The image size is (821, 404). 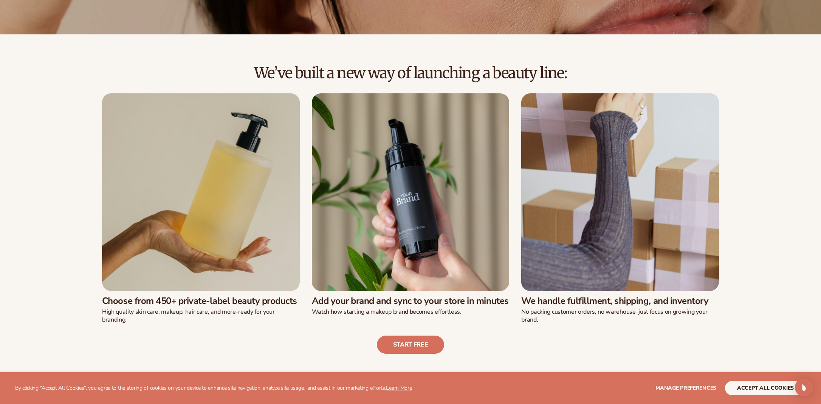 I want to click on p: By clicking "Accept All Cookies", you agree to the storing of cookies on your device to enhance s..., so click(x=213, y=388).